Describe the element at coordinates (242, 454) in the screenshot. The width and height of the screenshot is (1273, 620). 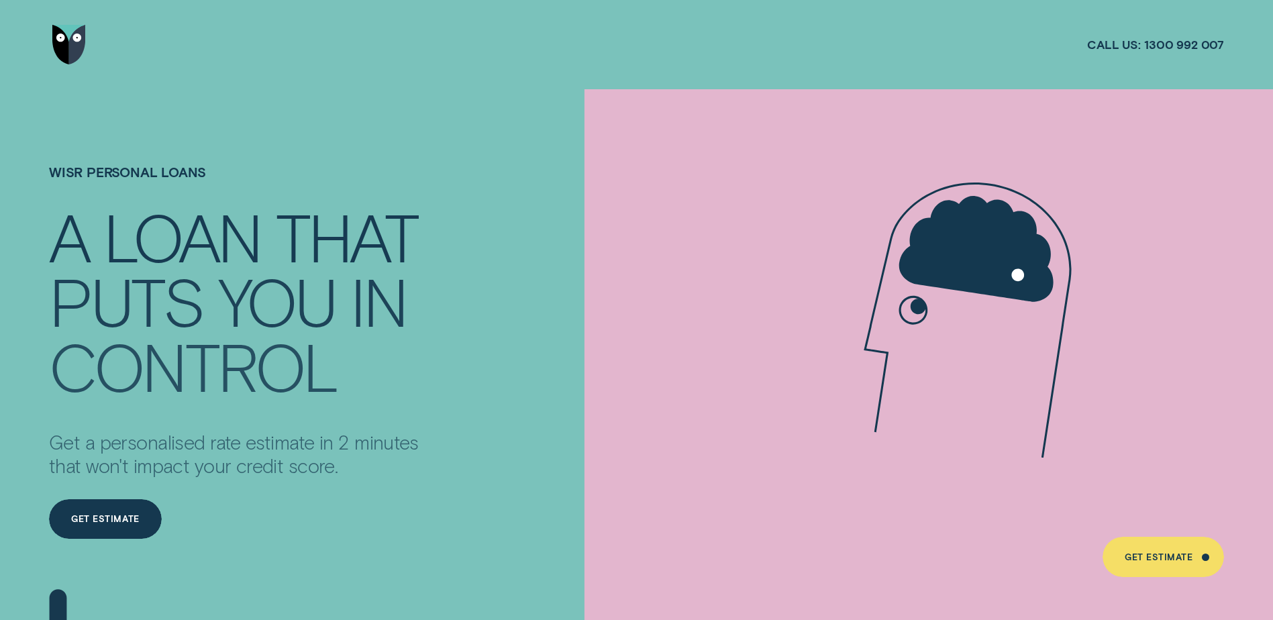
I see `p: Get a personalised rate estimate in 2 minutes that won't impact your credit score.` at that location.